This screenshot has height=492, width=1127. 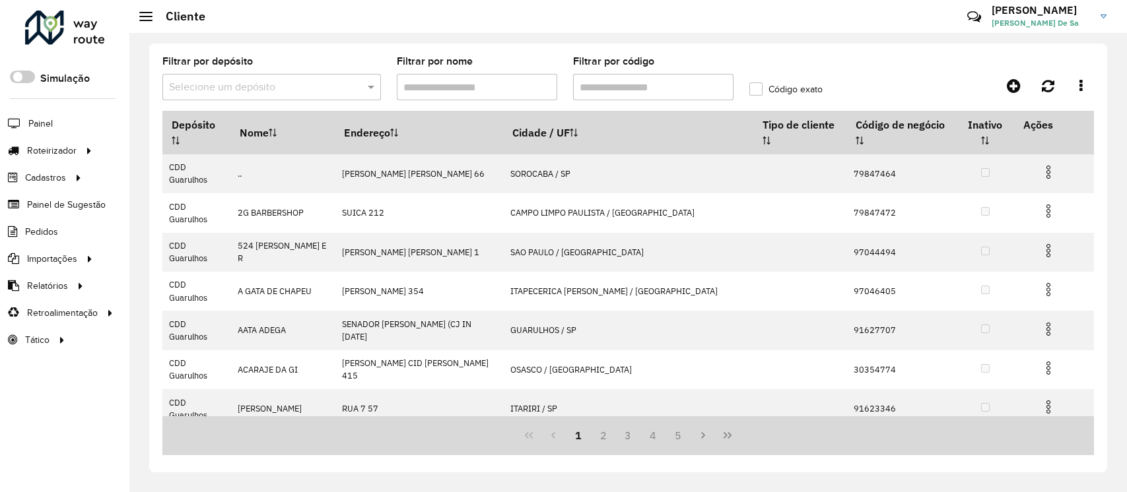 I want to click on label: Filtrar por código, so click(x=613, y=61).